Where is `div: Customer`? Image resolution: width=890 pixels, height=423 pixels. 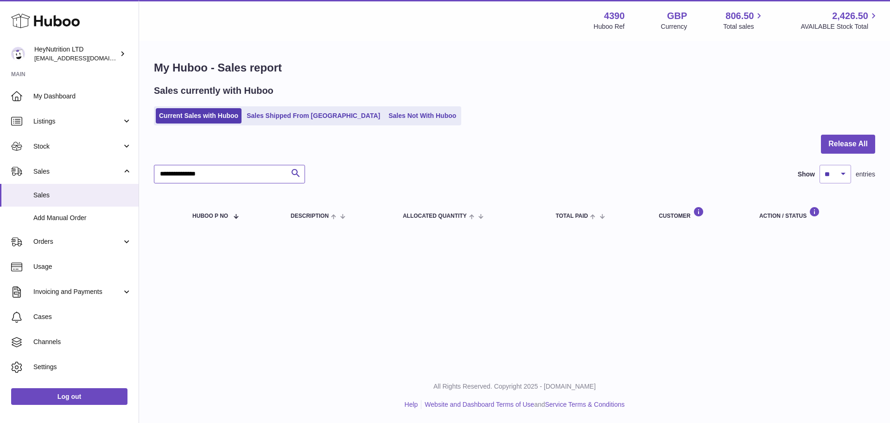 div: Customer is located at coordinates (700, 212).